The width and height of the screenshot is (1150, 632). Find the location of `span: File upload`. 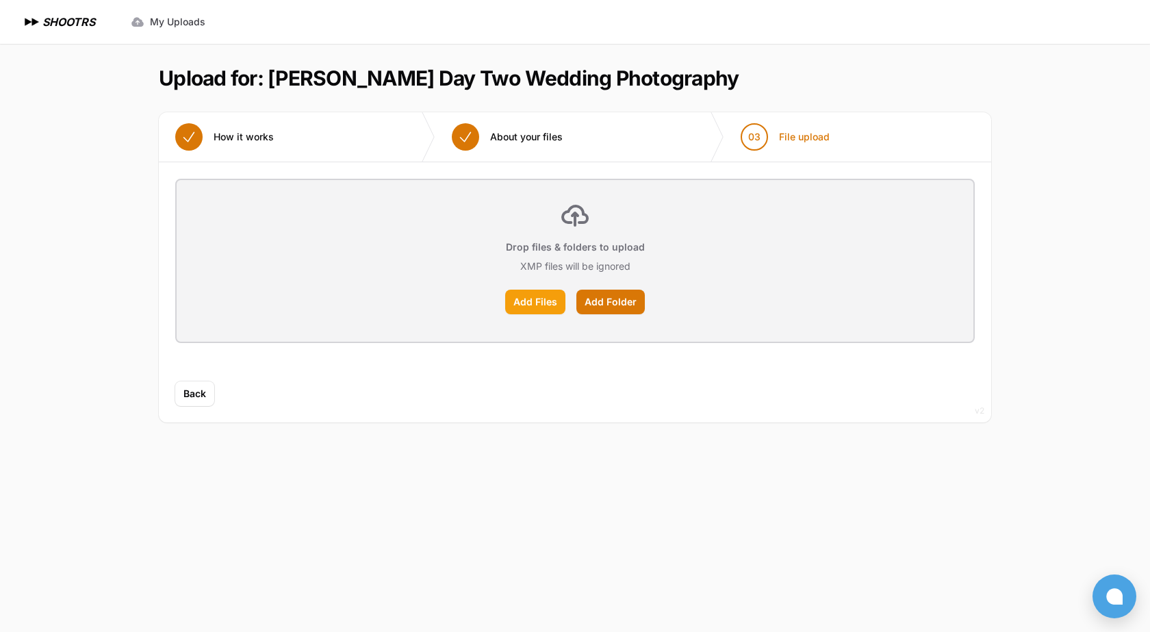

span: File upload is located at coordinates (805, 137).